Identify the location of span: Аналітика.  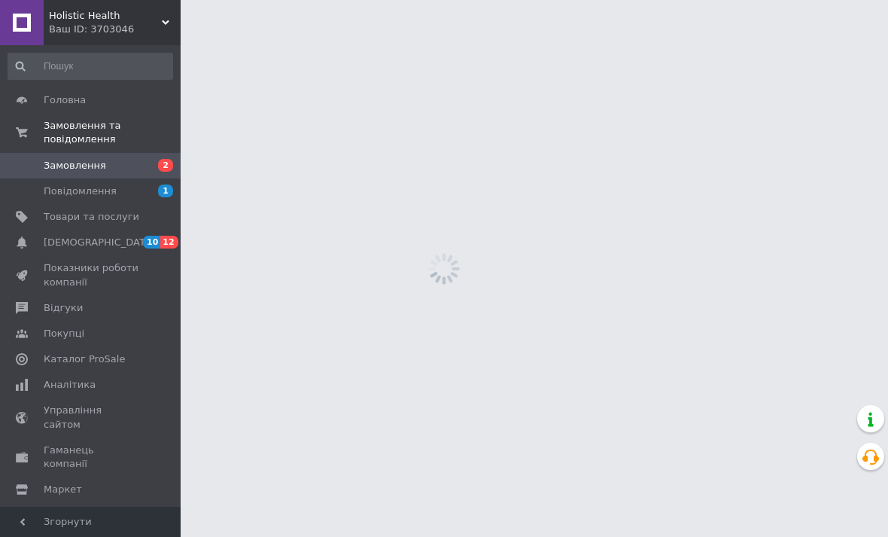
(69, 385).